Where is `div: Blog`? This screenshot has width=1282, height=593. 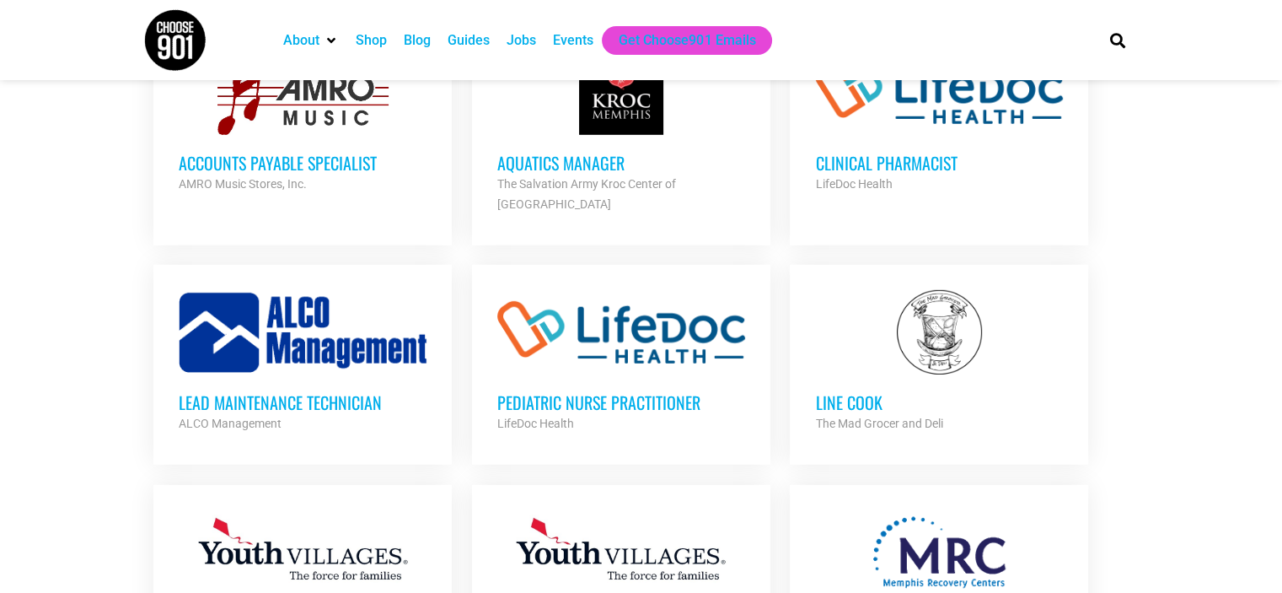 div: Blog is located at coordinates (417, 40).